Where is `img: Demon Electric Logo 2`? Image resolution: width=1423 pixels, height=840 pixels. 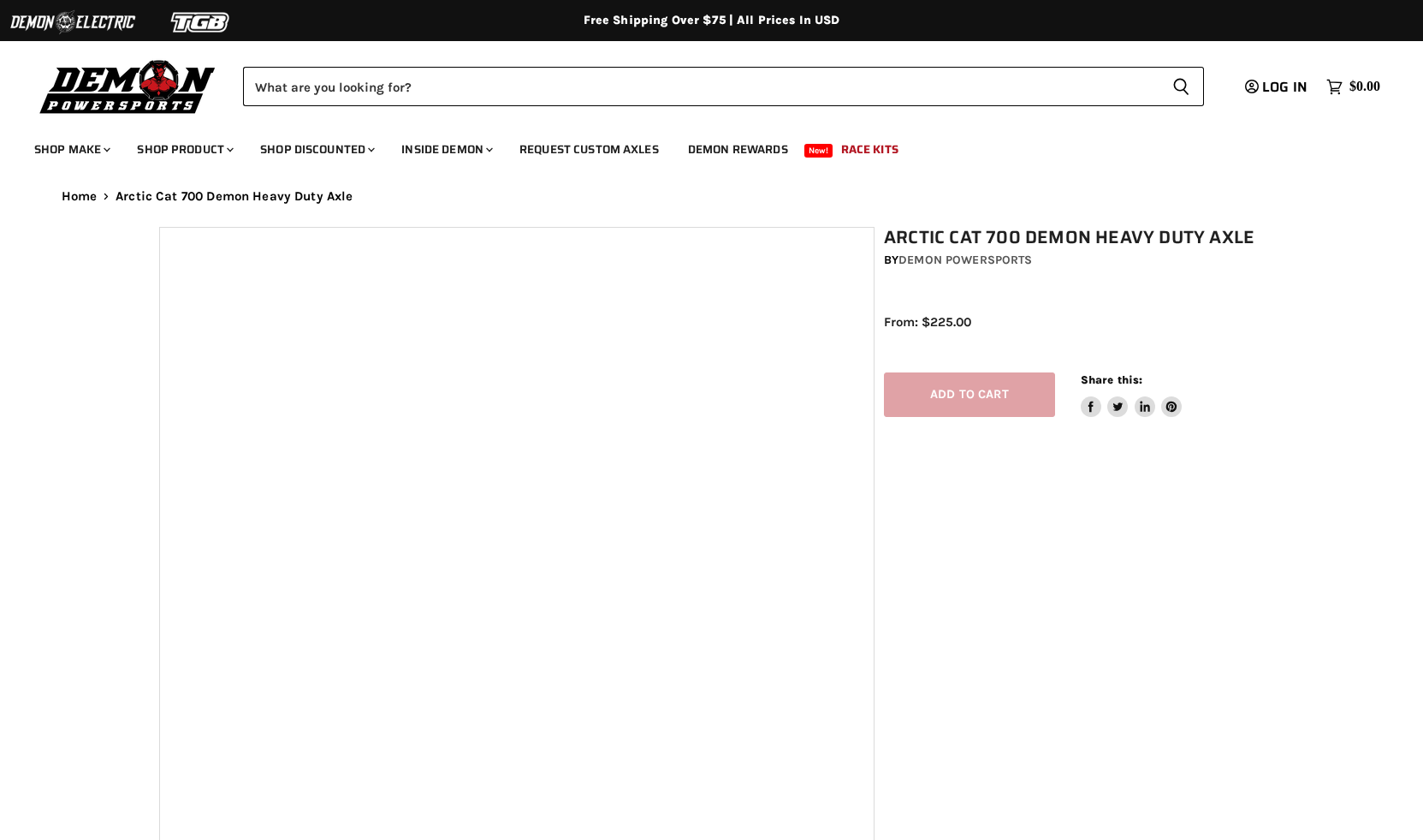 img: Demon Electric Logo 2 is located at coordinates (72, 22).